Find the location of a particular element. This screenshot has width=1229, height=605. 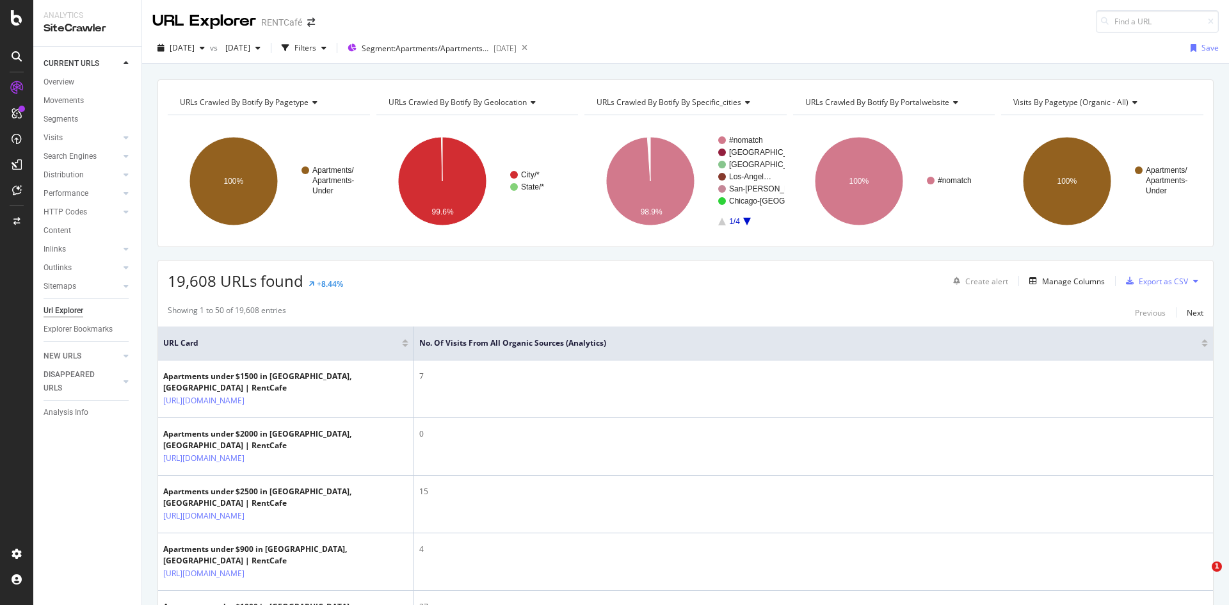

div: CURRENT URLS is located at coordinates (71, 63).